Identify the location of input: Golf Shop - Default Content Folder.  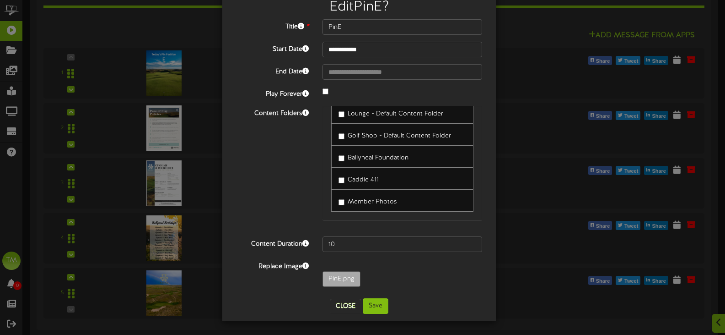
(341, 136).